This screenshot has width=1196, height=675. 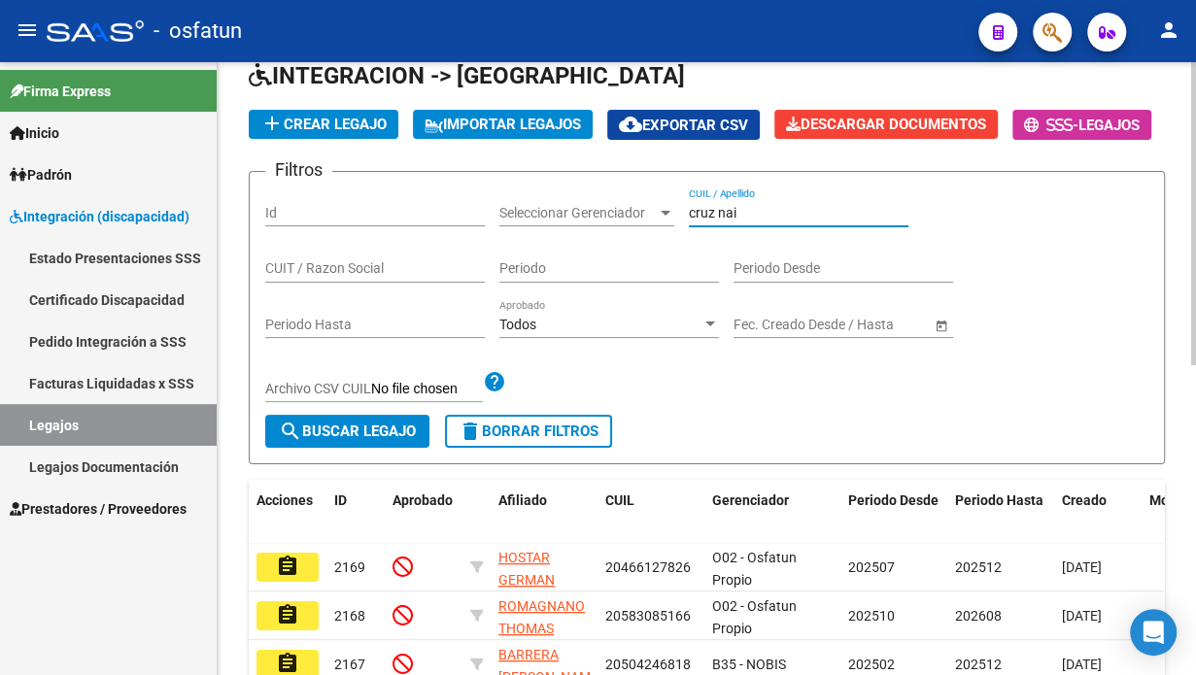 What do you see at coordinates (1109, 125) in the screenshot?
I see `span: Legajos` at bounding box center [1109, 125].